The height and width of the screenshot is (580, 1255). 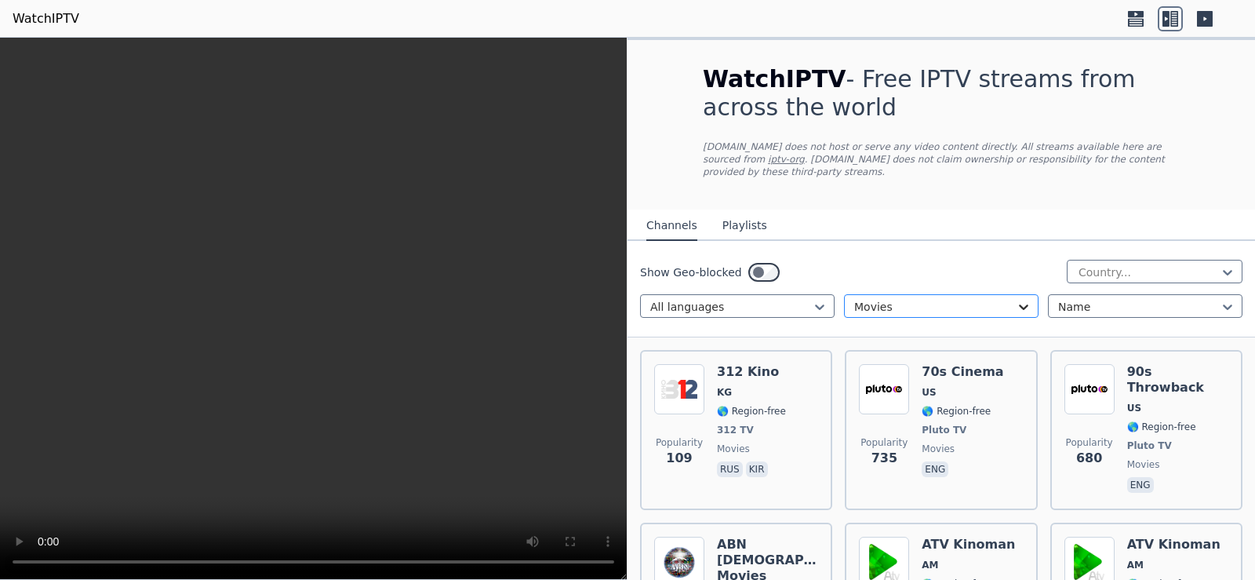 I want to click on button: Channels, so click(x=671, y=226).